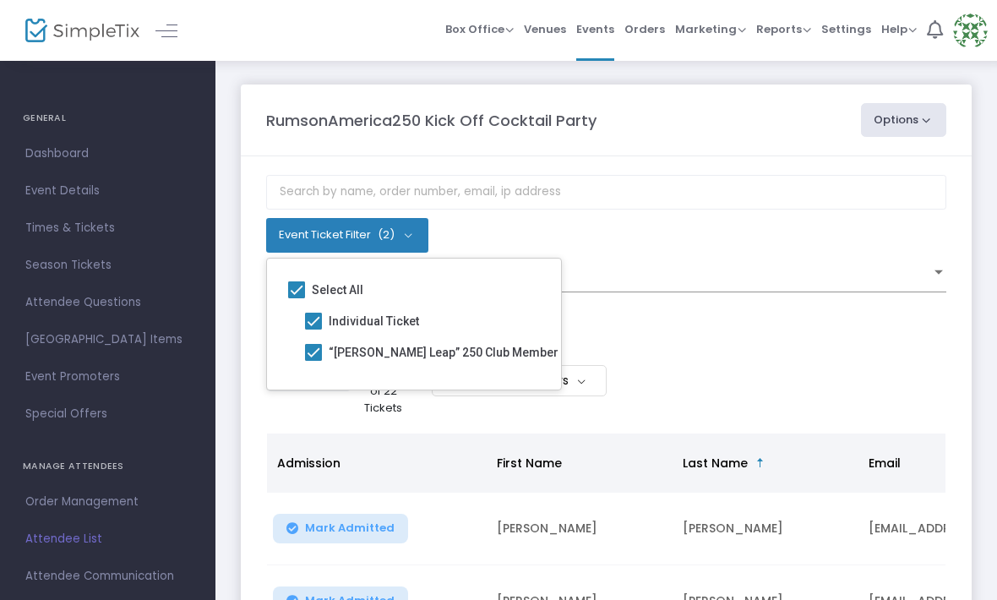 The image size is (997, 600). Describe the element at coordinates (107, 191) in the screenshot. I see `span: Event Details` at that location.